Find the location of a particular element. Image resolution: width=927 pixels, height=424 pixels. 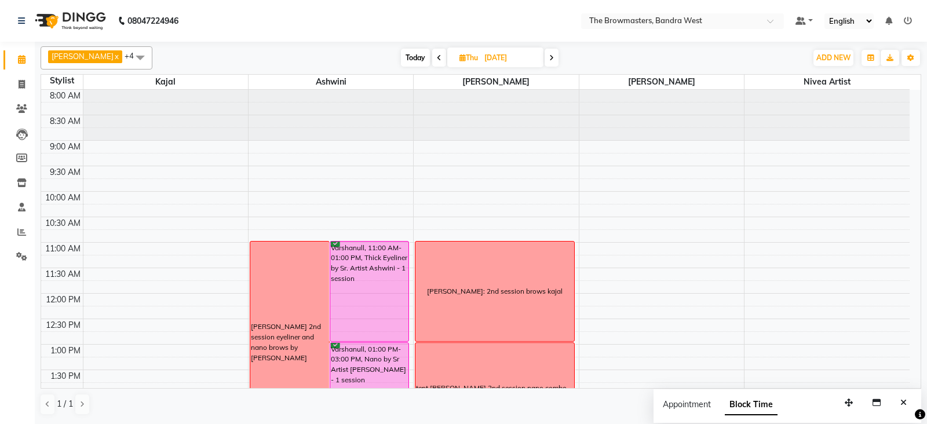

span: 1 / 1 is located at coordinates (65, 404).